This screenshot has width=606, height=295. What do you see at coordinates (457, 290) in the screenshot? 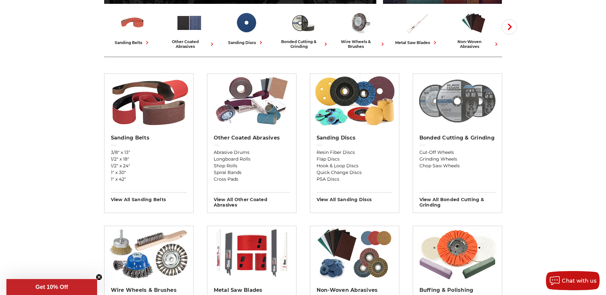
I see `h2: Buffing & Polishing` at bounding box center [457, 290].